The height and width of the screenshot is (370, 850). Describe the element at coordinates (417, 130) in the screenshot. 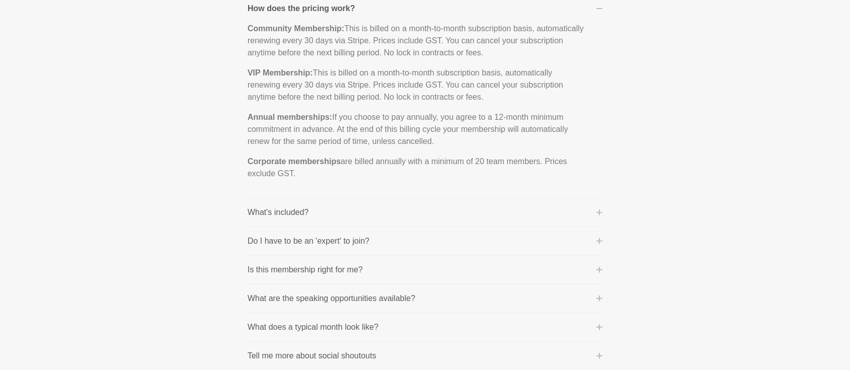

I see `p: If you choose to pay annually, you agree to a 12-month minimum commitment in advance. At the end ...` at that location.